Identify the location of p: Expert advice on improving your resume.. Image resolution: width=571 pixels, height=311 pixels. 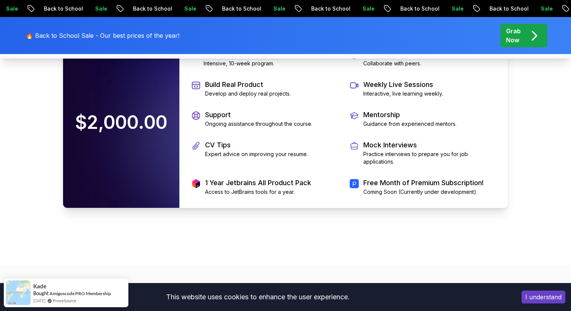
(257, 154).